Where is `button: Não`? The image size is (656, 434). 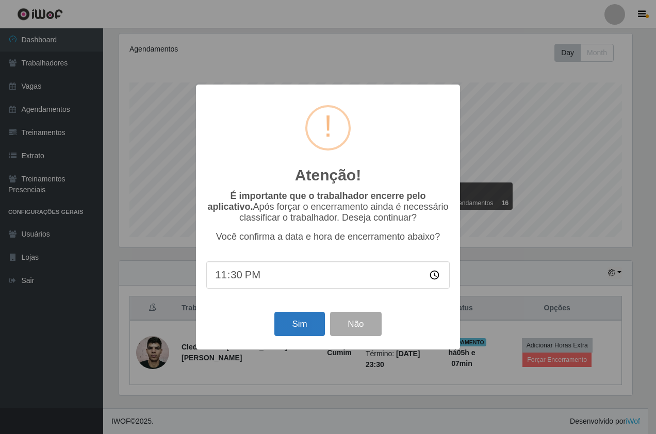 button: Não is located at coordinates (356, 324).